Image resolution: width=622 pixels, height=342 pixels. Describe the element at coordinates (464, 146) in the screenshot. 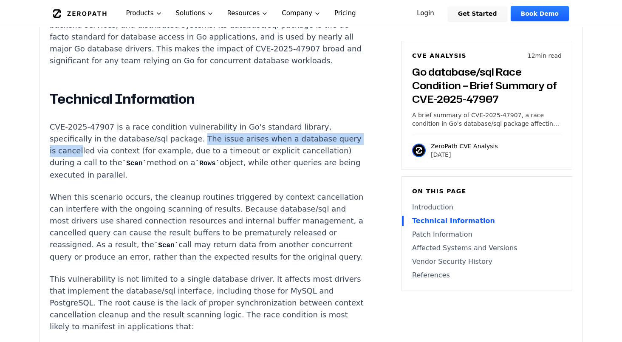

I see `p: ZeroPath CVE Analysis` at that location.